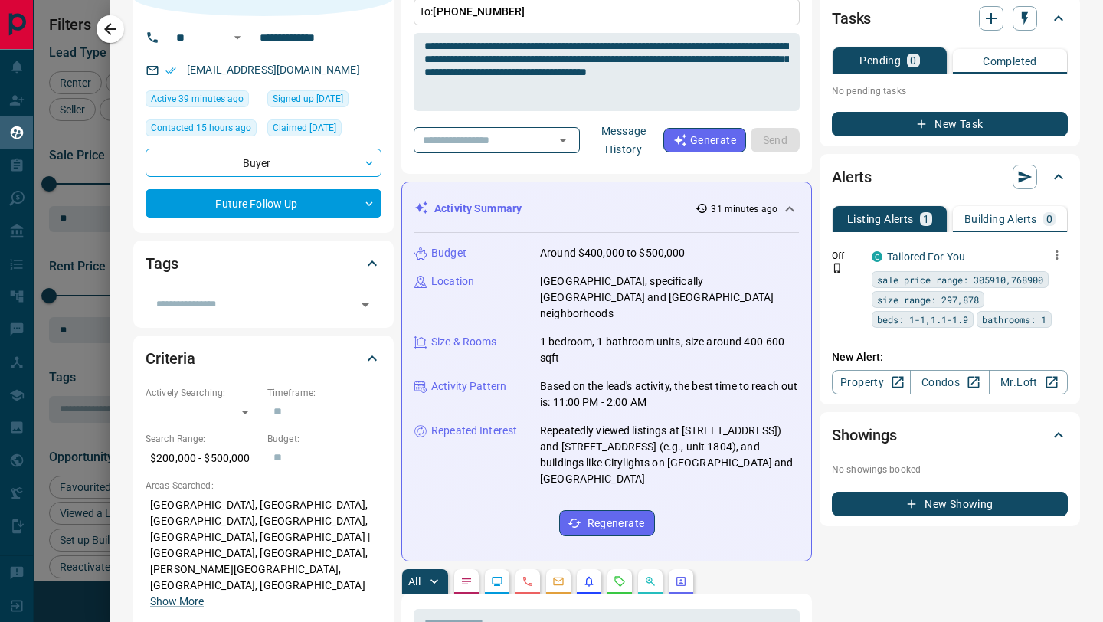 The width and height of the screenshot is (1103, 622). What do you see at coordinates (474, 431) in the screenshot?
I see `p: Repeated Interest` at bounding box center [474, 431].